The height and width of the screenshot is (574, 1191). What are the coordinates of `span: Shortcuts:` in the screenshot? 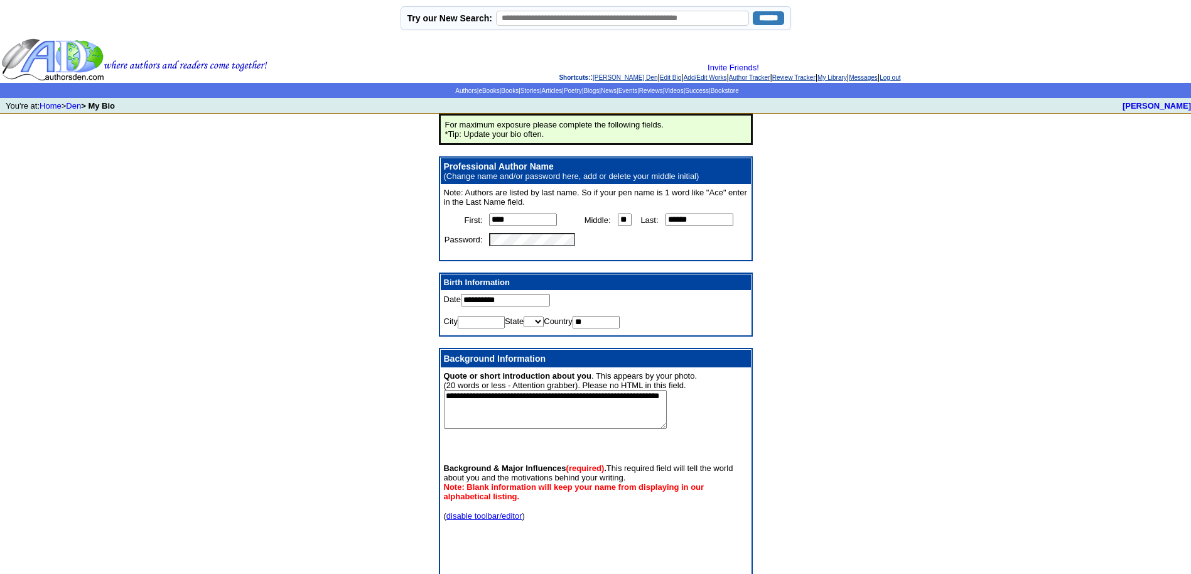 It's located at (574, 77).